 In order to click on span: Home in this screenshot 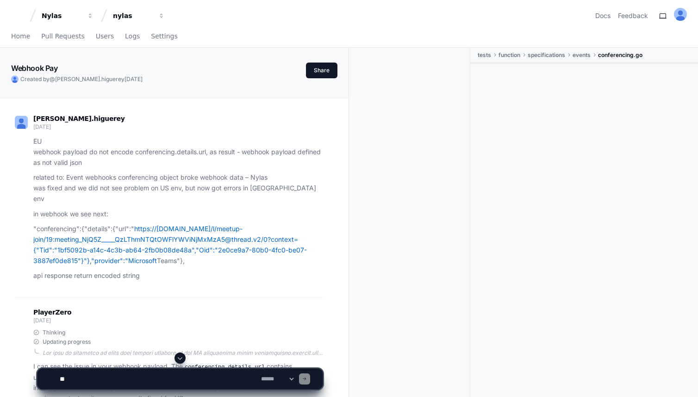, I will do `click(20, 36)`.